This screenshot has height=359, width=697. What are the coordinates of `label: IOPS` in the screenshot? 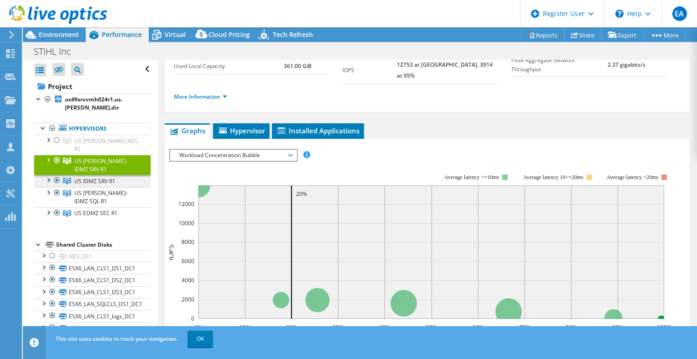 It's located at (370, 70).